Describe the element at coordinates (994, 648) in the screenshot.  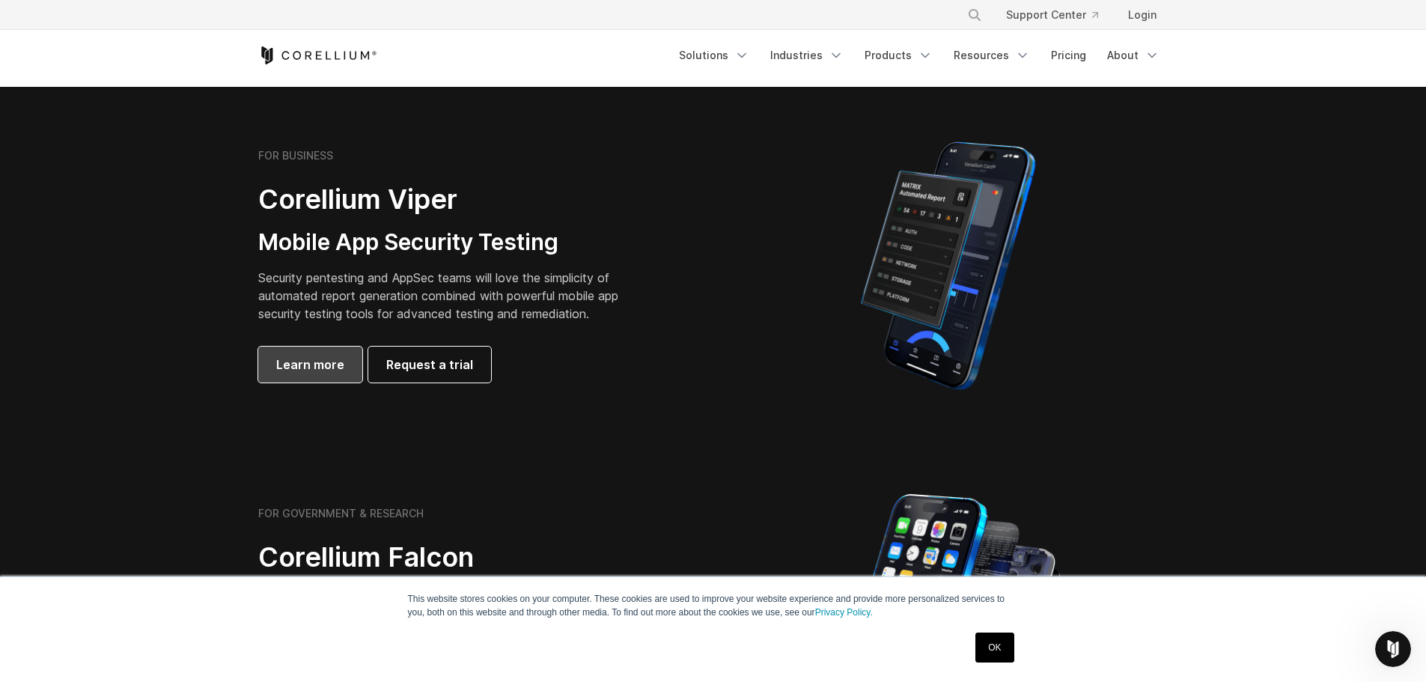
I see `a: OK` at that location.